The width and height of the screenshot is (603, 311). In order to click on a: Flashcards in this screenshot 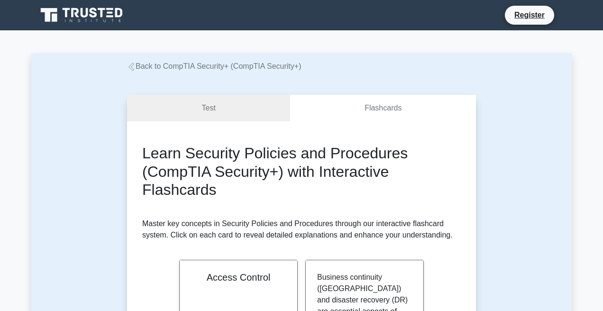, I will do `click(383, 108)`.